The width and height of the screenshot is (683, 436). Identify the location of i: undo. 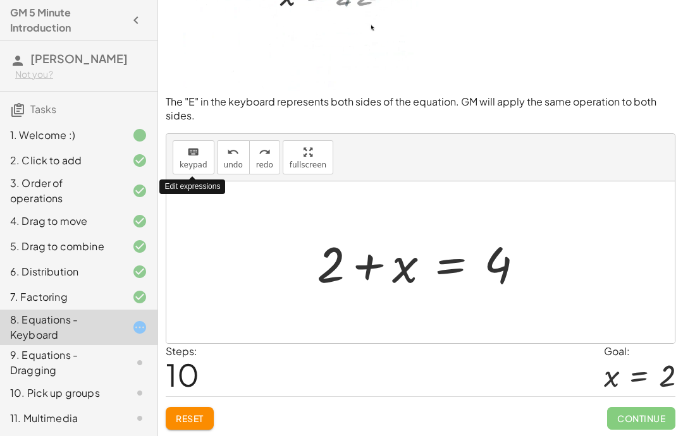
(233, 152).